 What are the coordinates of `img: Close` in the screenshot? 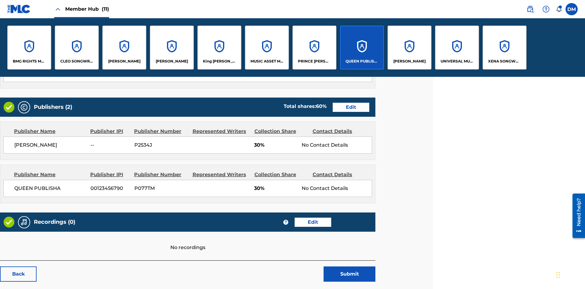 It's located at (58, 9).